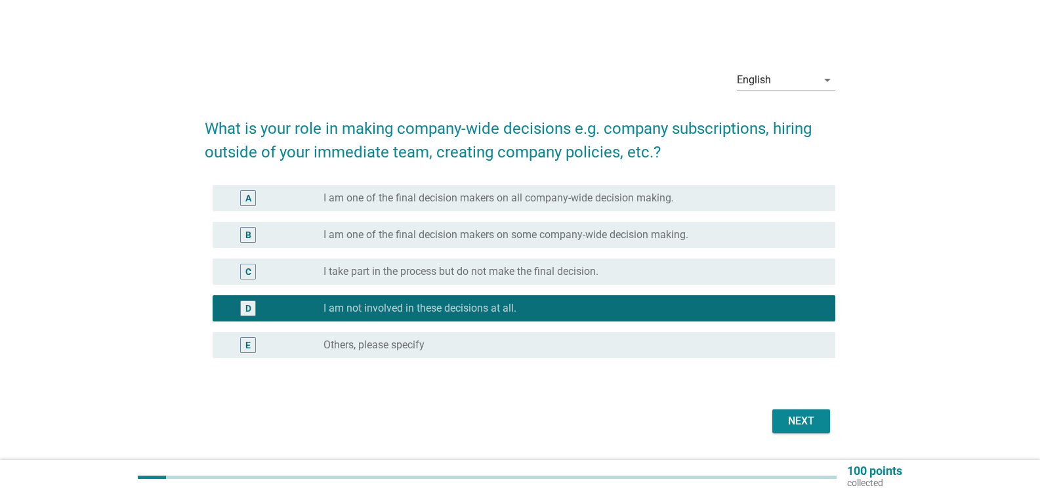 The width and height of the screenshot is (1040, 494). What do you see at coordinates (801, 421) in the screenshot?
I see `div: Next` at bounding box center [801, 421].